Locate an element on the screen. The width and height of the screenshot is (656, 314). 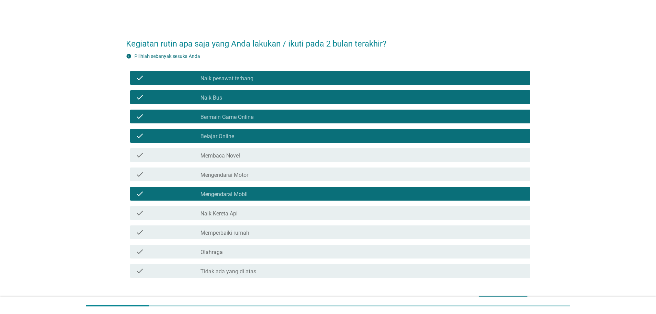
label: Belajar Online is located at coordinates (217, 136).